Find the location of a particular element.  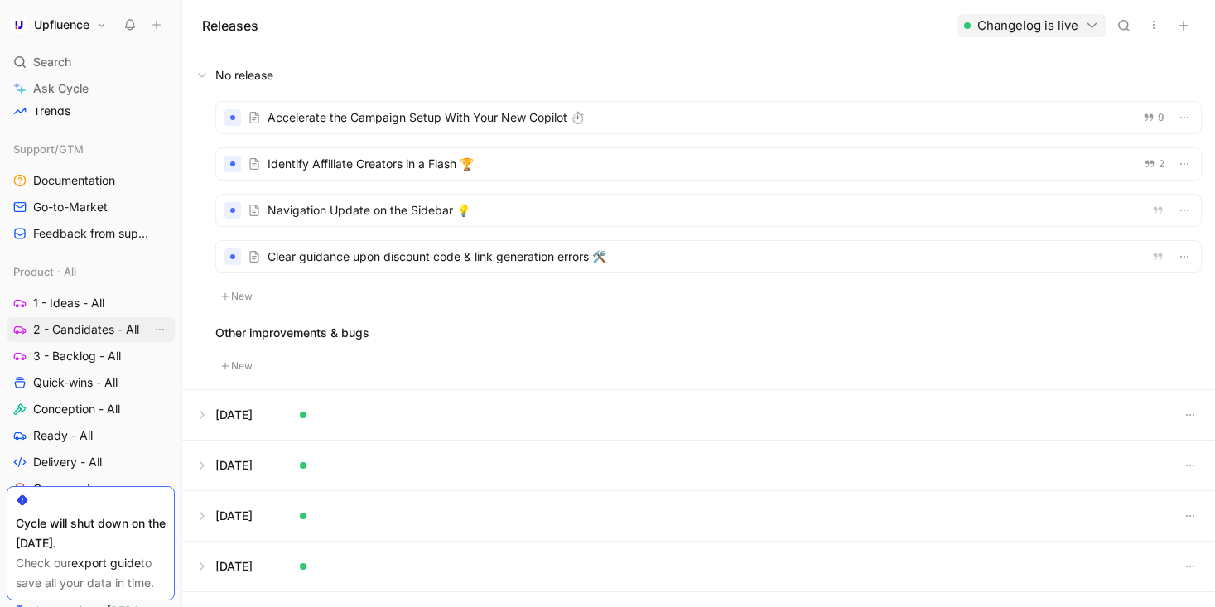

button: Changelog is live is located at coordinates (1031, 26).